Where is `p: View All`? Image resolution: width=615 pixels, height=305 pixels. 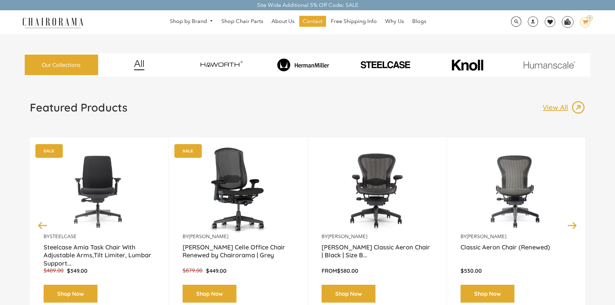 p: View All is located at coordinates (557, 107).